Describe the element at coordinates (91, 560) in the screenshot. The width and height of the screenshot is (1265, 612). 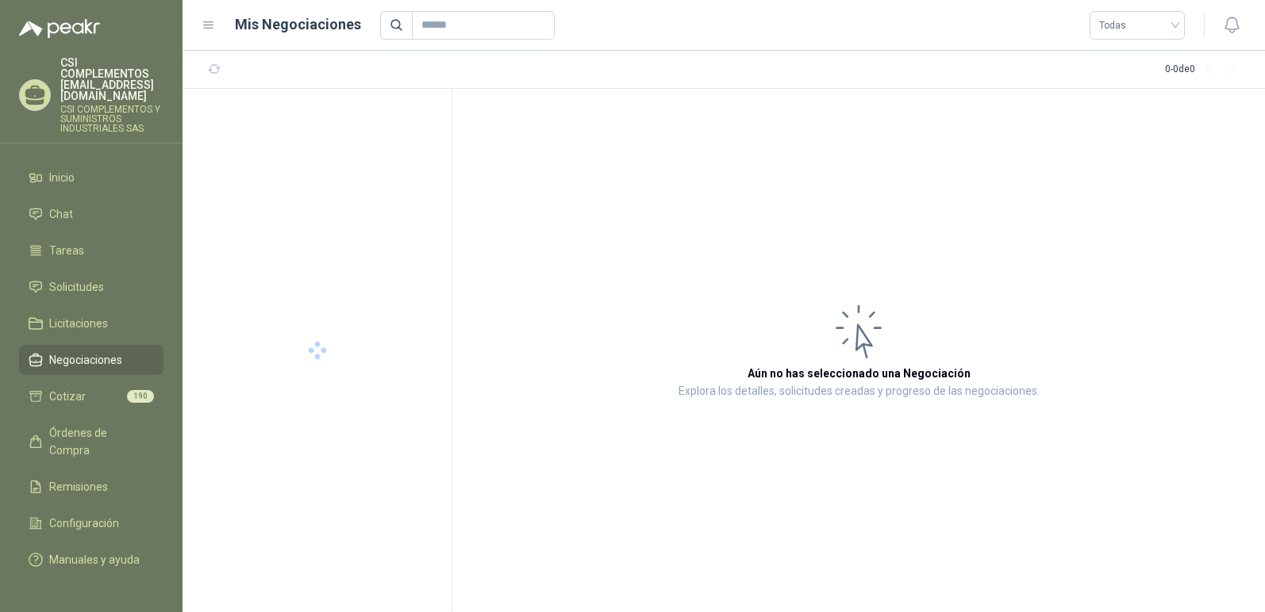
I see `a: Manuales y ayuda` at that location.